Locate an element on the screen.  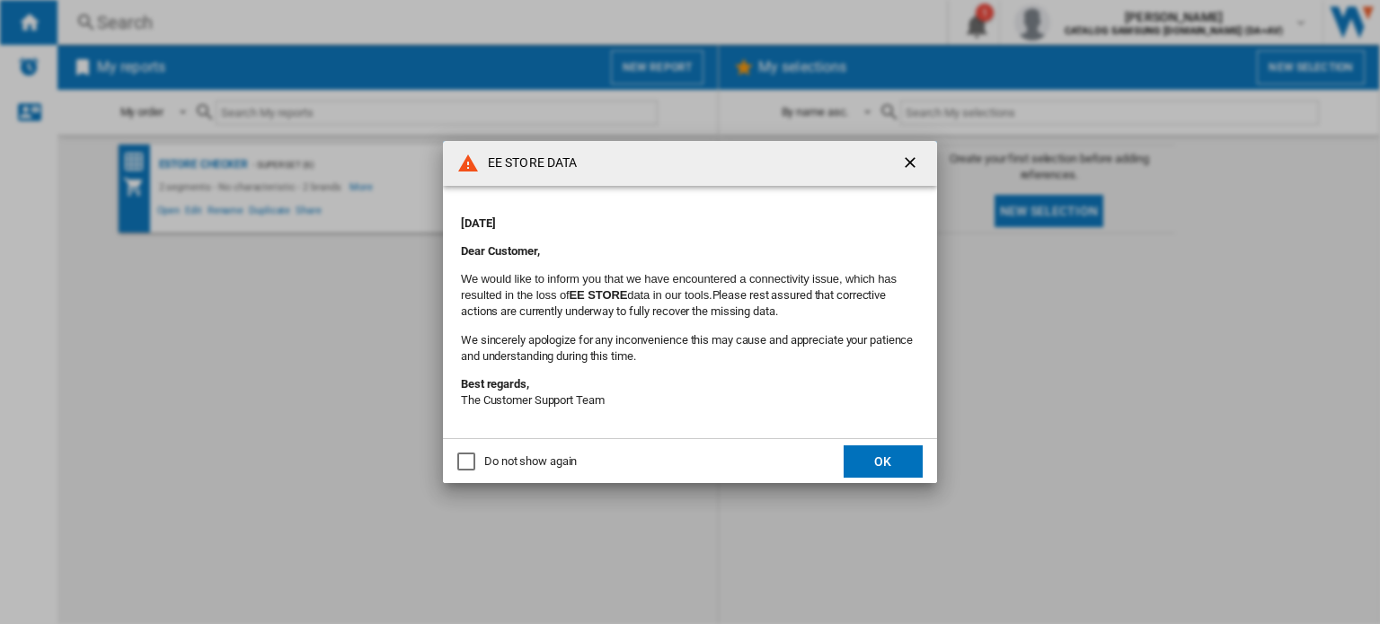
md-checkbox: Do not show again is located at coordinates (517, 462).